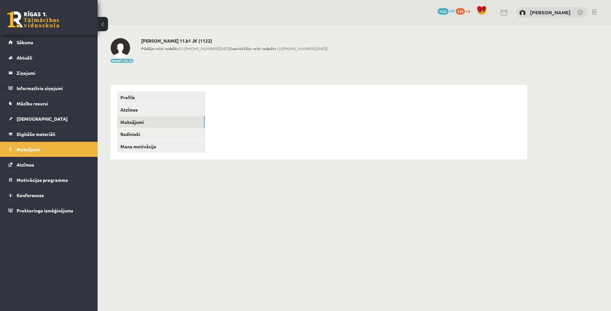 This screenshot has width=611, height=311. Describe the element at coordinates (36, 134) in the screenshot. I see `span: Digitālie materiāli` at that location.